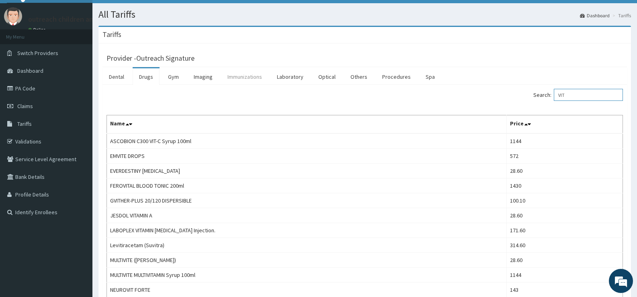  Describe the element at coordinates (25, 124) in the screenshot. I see `span: Tariffs` at that location.